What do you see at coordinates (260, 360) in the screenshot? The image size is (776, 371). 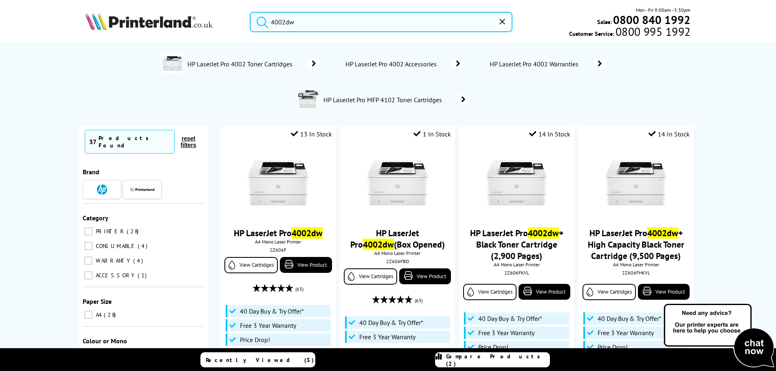 I see `span: Recently Viewed (5)` at bounding box center [260, 360].